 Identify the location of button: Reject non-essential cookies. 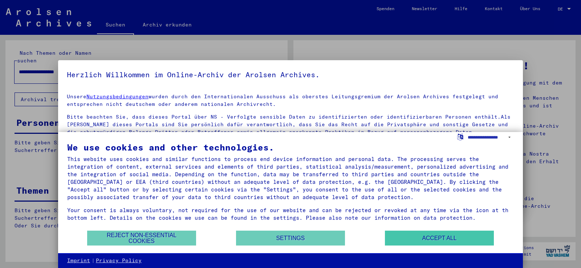
(142, 238).